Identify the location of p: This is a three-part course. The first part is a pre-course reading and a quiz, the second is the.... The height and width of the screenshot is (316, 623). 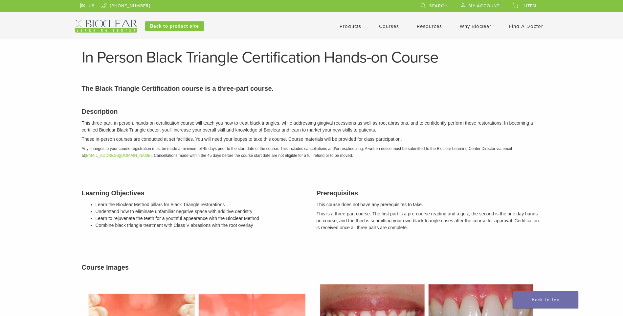
(429, 220).